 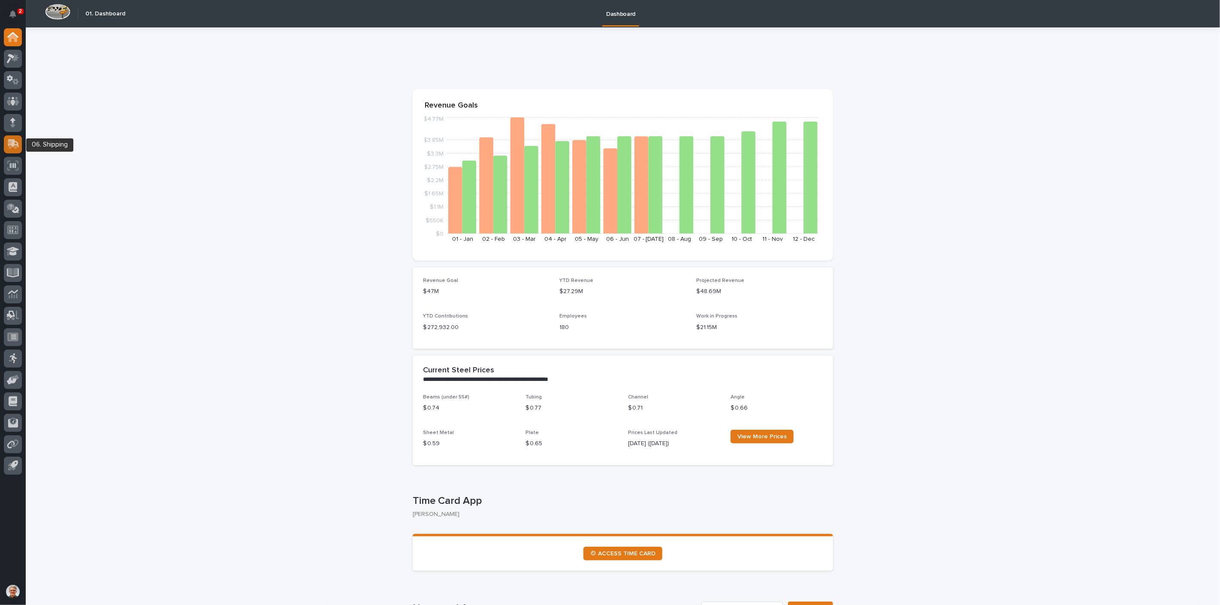 I want to click on text: 06 - Jun, so click(x=617, y=239).